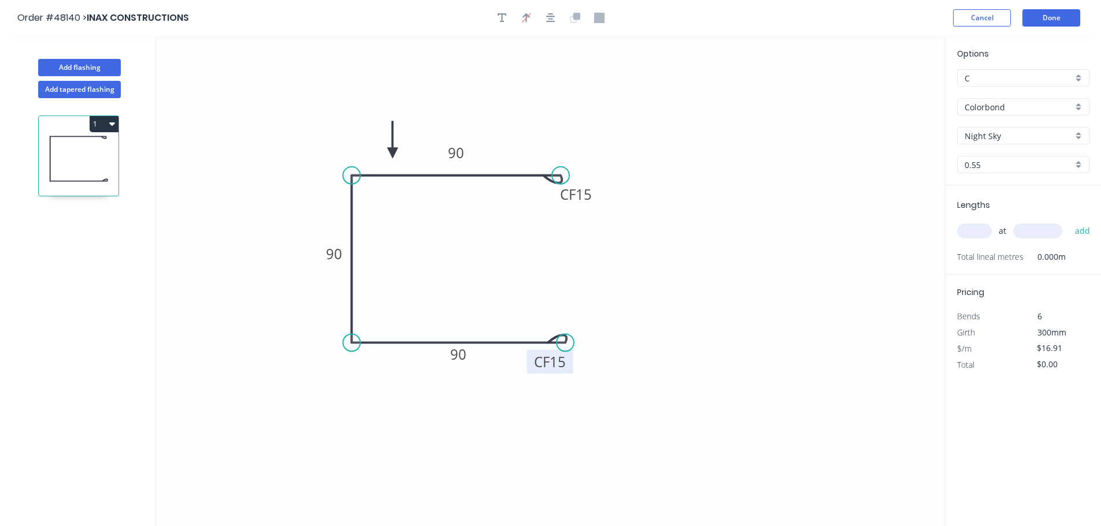 This screenshot has width=1101, height=526. What do you see at coordinates (1018, 107) in the screenshot?
I see `input: Material` at bounding box center [1018, 107].